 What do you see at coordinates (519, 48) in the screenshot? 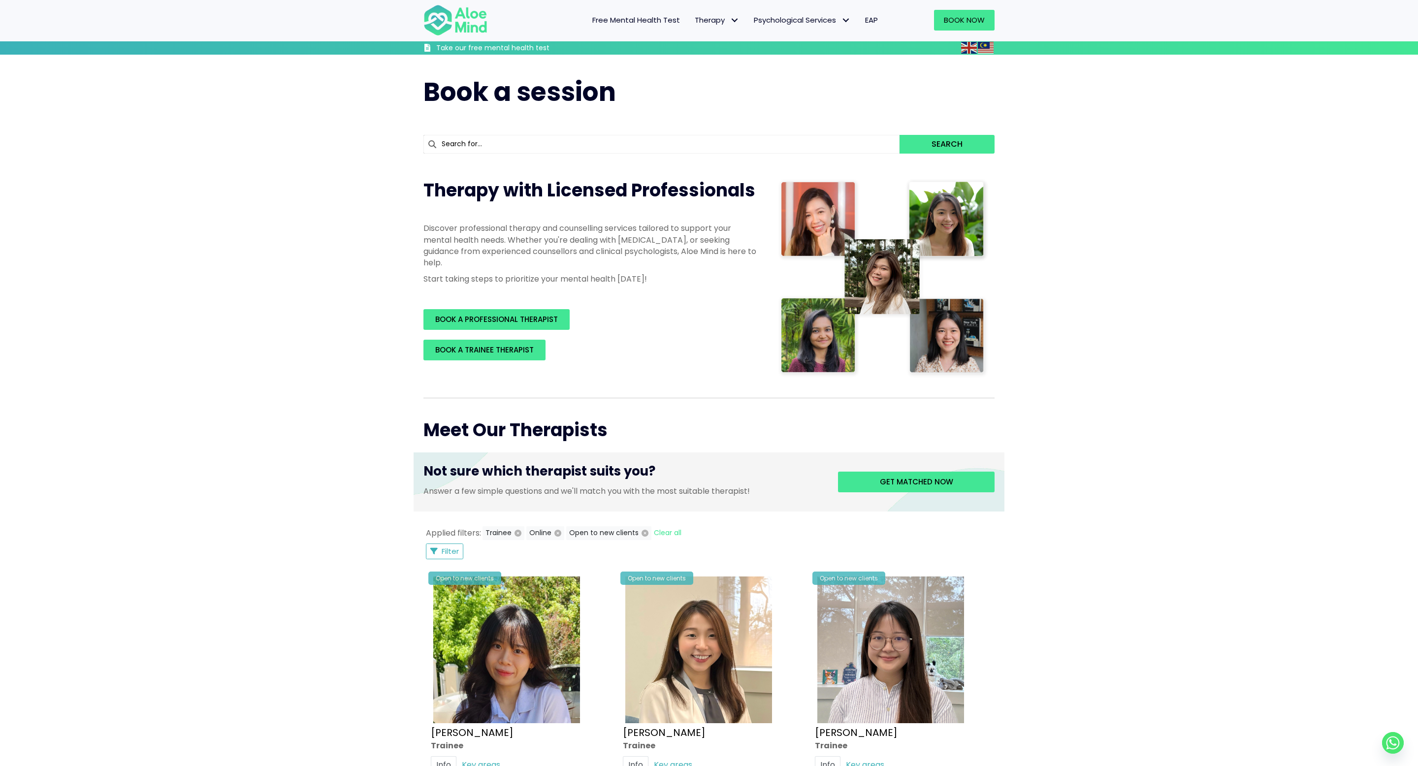
I see `h3: Take our free mental health test` at bounding box center [519, 48].